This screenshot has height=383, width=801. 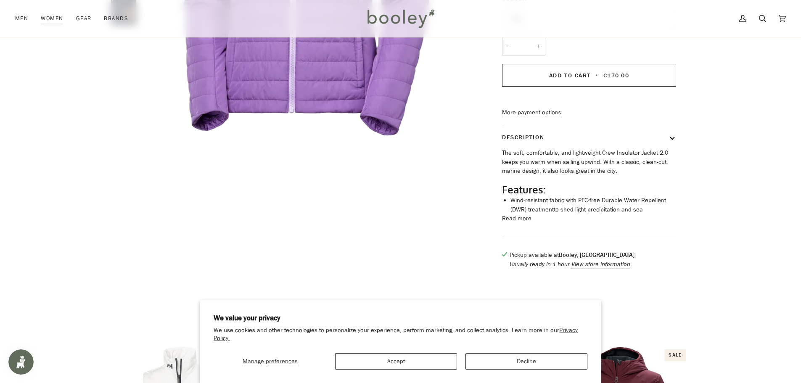 What do you see at coordinates (396, 334) in the screenshot?
I see `a: Privacy Policy.` at bounding box center [396, 334].